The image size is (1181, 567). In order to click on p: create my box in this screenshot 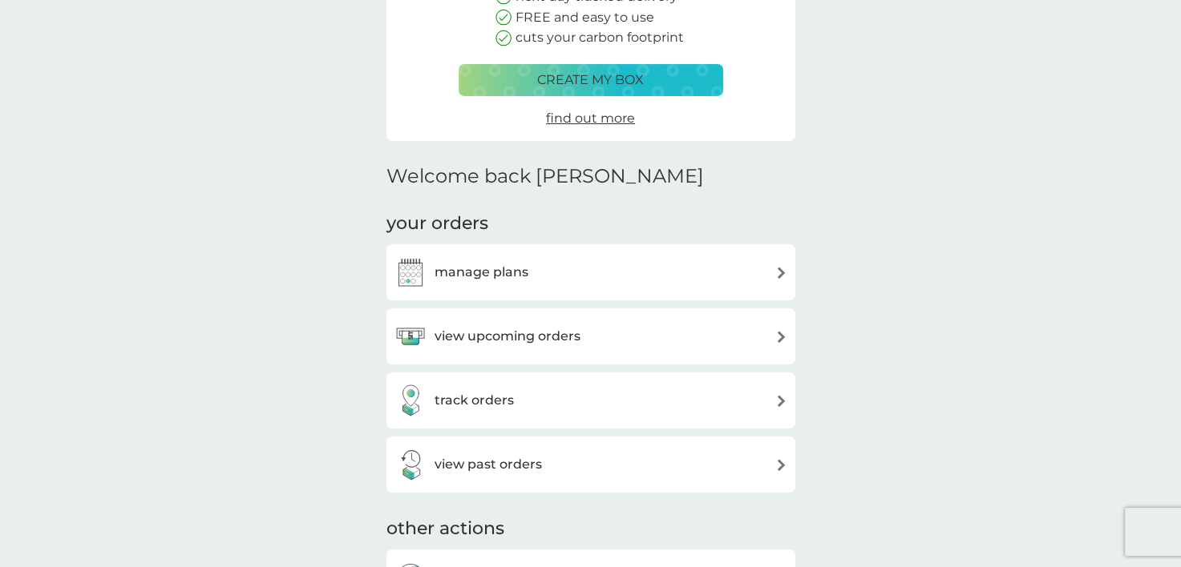, I will do `click(590, 80)`.